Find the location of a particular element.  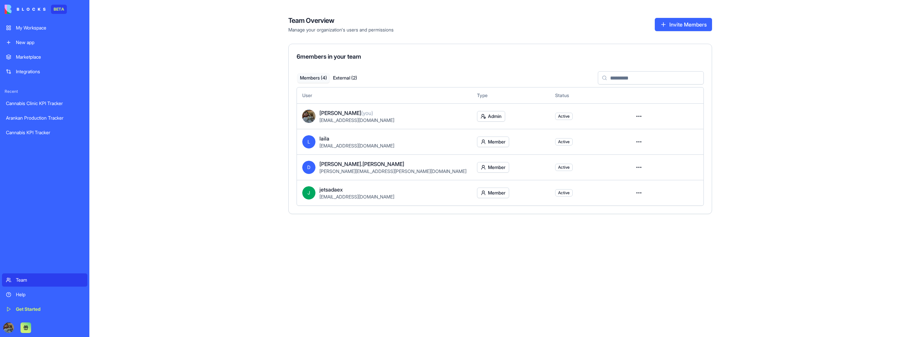

a: BETA is located at coordinates (36, 9).